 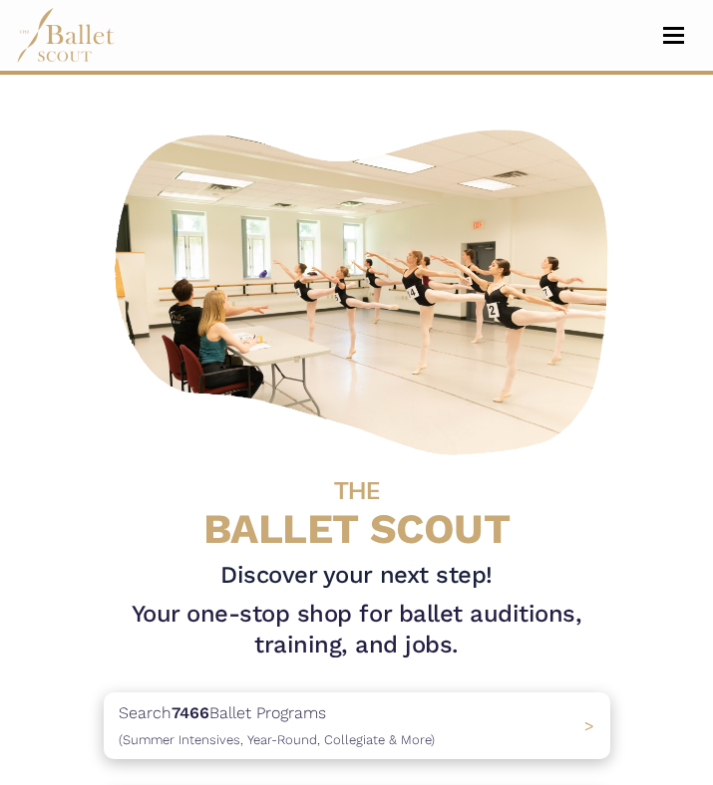 What do you see at coordinates (357, 508) in the screenshot?
I see `h4: BALLET SCOUT` at bounding box center [357, 508].